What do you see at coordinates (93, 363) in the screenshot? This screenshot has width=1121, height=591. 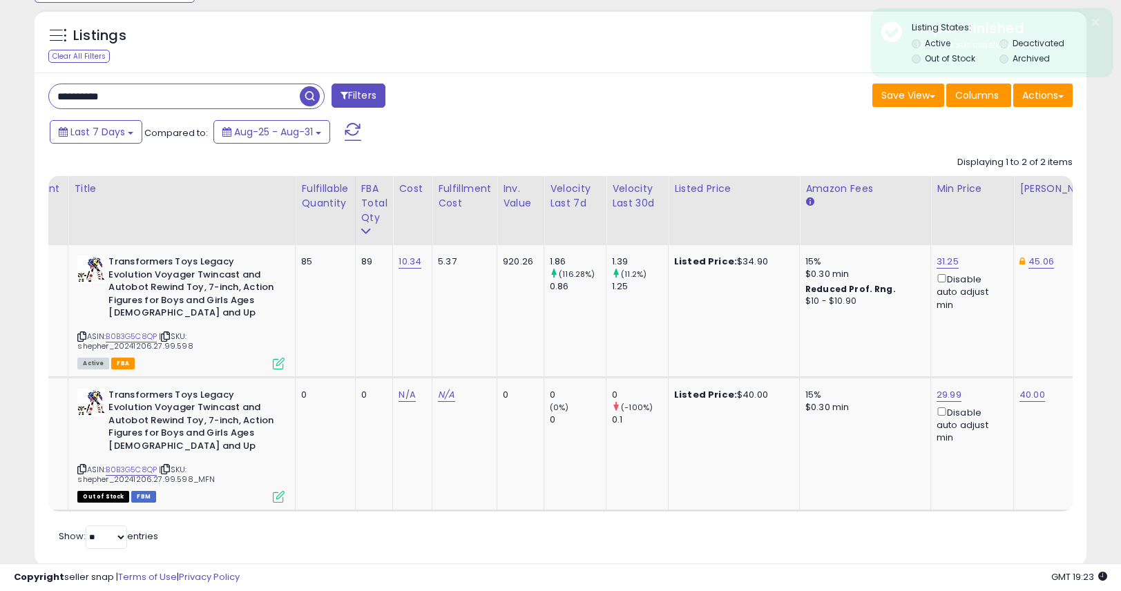 I see `span: All listings currently available for purchase on Amazon` at bounding box center [93, 363].